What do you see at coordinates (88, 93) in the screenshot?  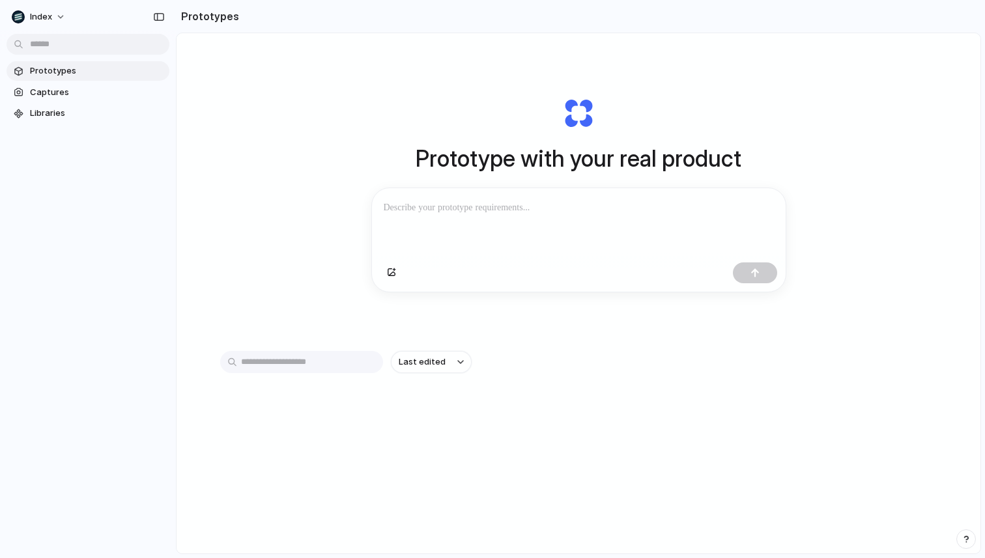 I see `a: Captures` at bounding box center [88, 93].